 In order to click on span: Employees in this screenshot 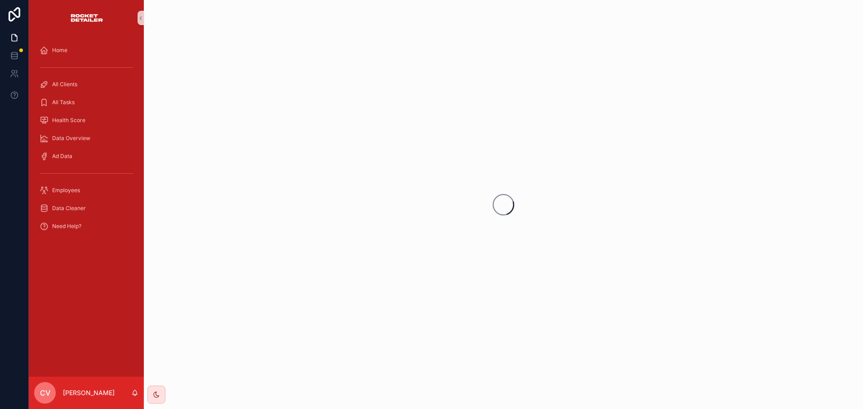, I will do `click(66, 191)`.